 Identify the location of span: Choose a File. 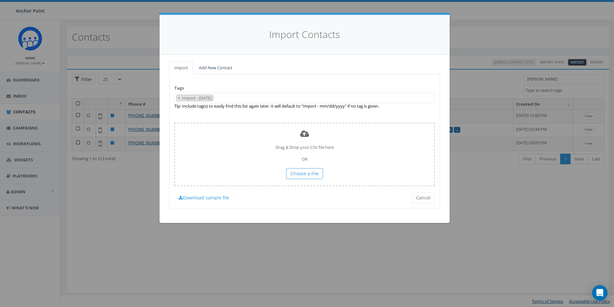
(305, 174).